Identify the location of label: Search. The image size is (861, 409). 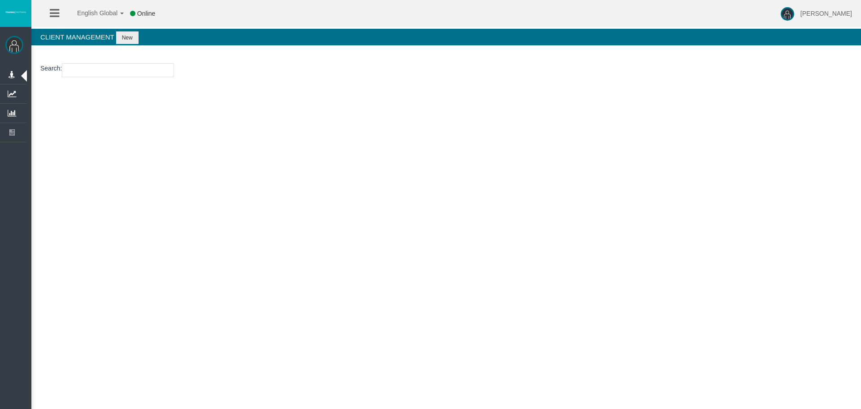
(50, 68).